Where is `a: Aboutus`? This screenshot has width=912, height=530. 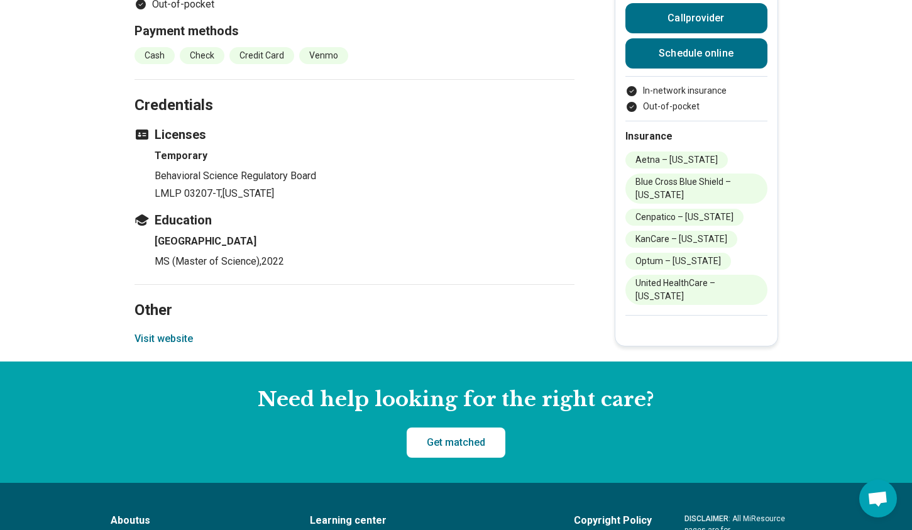 a: Aboutus is located at coordinates (194, 521).